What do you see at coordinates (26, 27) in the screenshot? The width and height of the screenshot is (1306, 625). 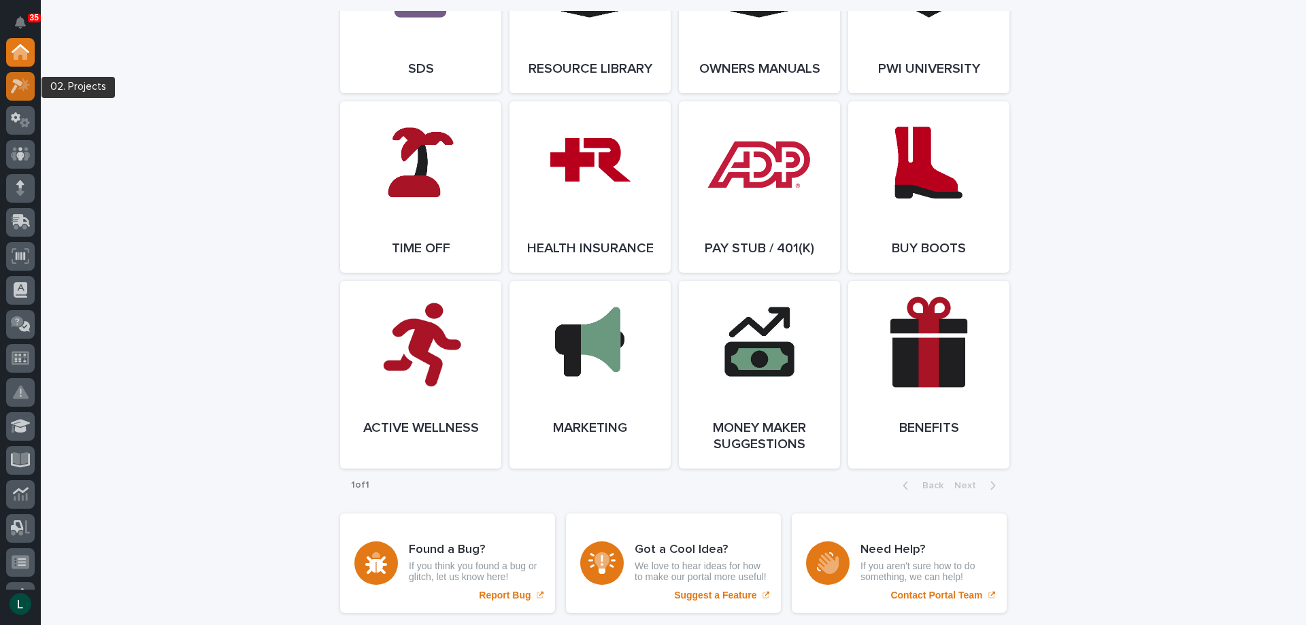 I see `div: Notifications35` at bounding box center [26, 27].